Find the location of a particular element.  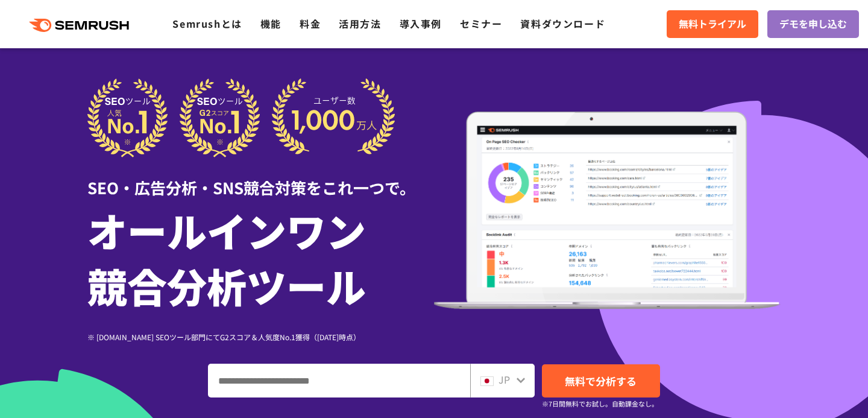

span: 無料で分析する is located at coordinates (601, 380).